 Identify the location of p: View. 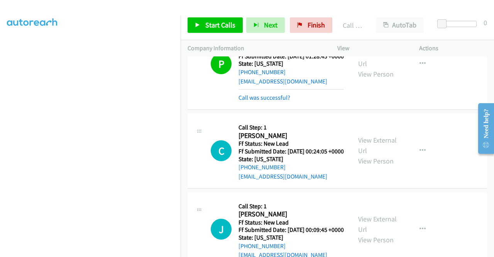
(371, 48).